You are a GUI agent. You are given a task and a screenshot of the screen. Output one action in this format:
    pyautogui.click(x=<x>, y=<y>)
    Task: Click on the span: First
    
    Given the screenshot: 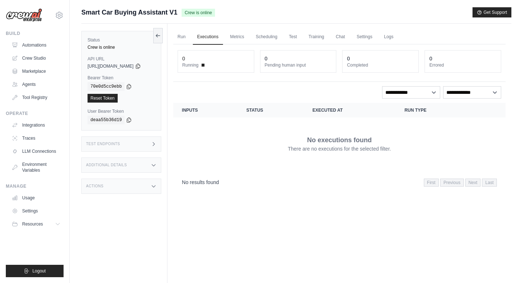 What is the action you would take?
    pyautogui.click(x=431, y=182)
    